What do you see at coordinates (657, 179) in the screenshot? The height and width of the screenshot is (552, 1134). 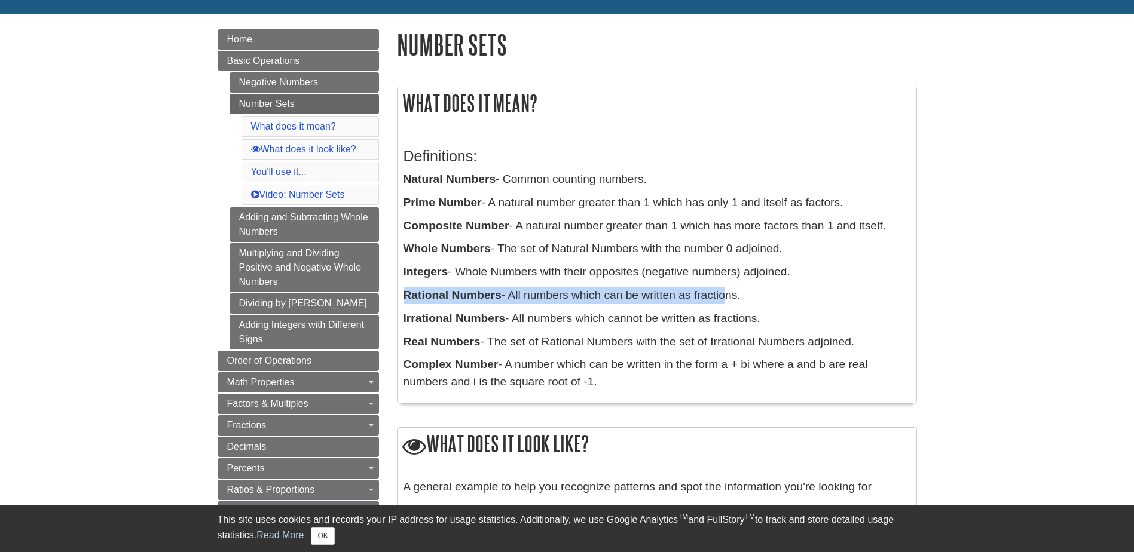 I see `p: - Common counting numbers.` at bounding box center [657, 179].